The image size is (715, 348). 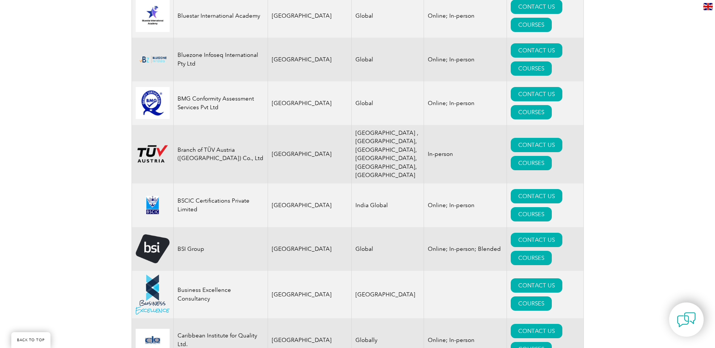 I want to click on img: ad2ea39e-148b-ed11-81ac-0022481565fd-logo.png, so click(x=153, y=154).